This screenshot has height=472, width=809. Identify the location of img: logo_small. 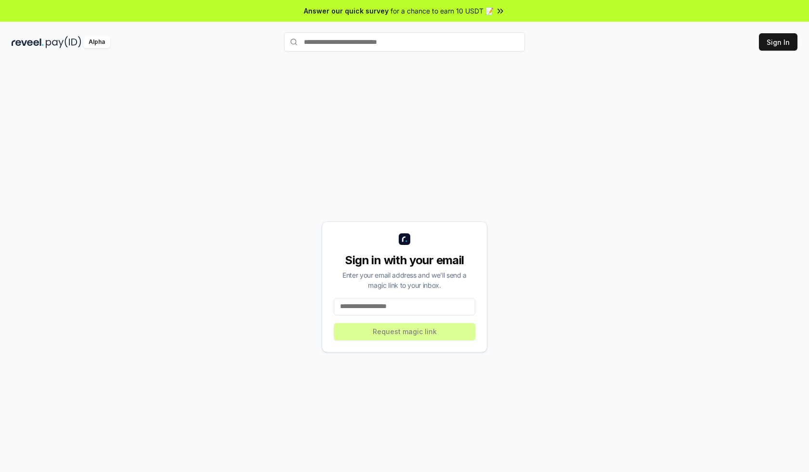
(405, 239).